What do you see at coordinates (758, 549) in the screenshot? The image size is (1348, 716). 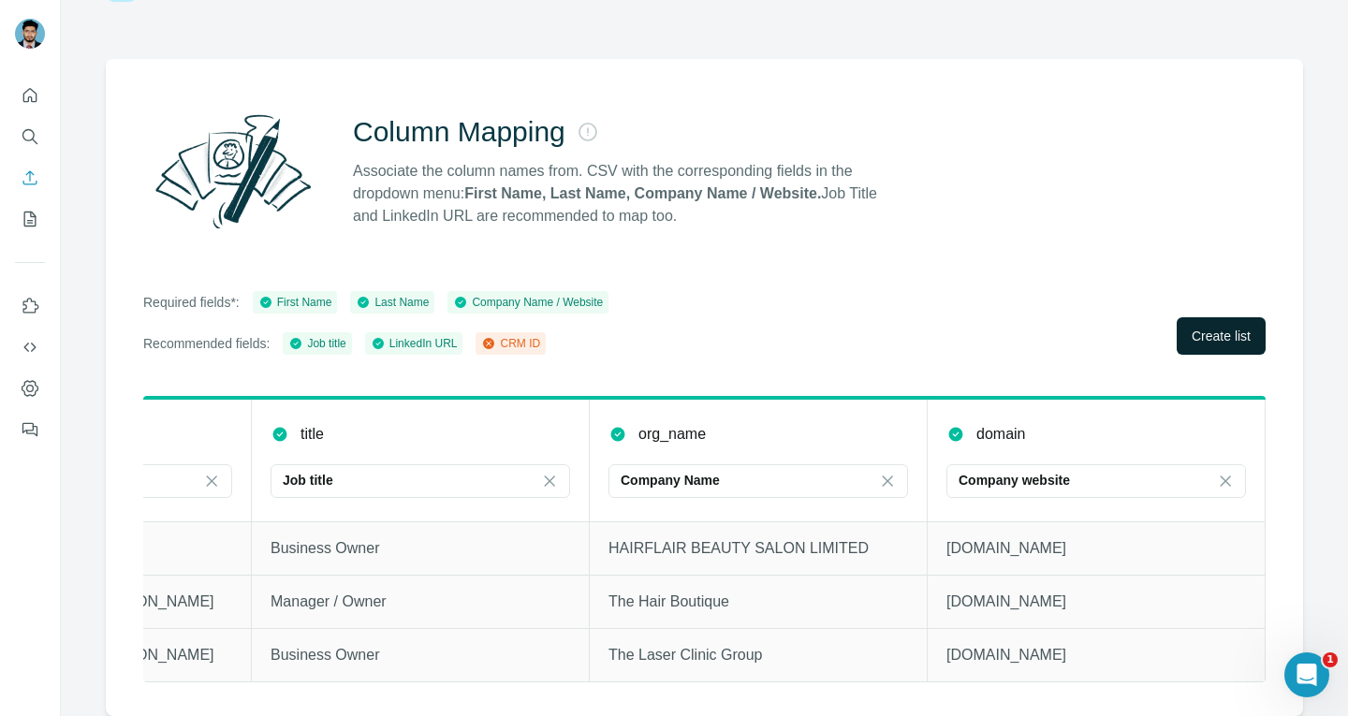 I see `p: HAIRFLAIR BEAUTY SALON LIMITED` at bounding box center [758, 549].